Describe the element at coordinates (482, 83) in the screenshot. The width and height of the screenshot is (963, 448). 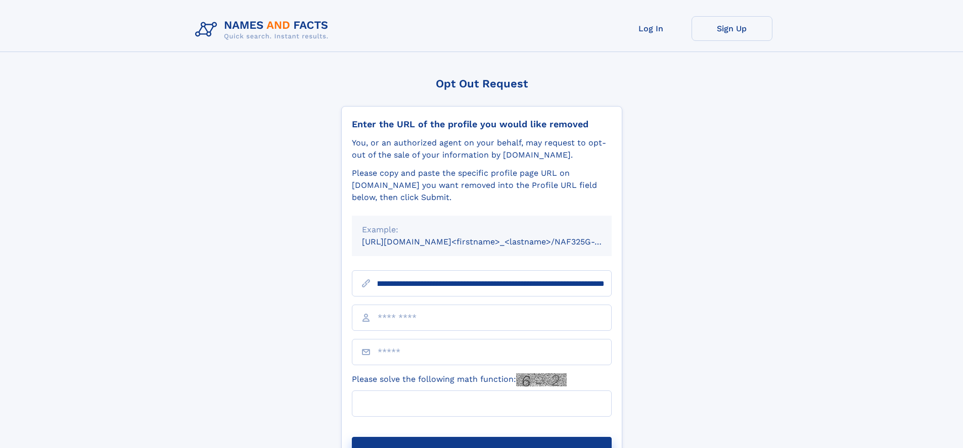
I see `div: Opt Out Request` at that location.